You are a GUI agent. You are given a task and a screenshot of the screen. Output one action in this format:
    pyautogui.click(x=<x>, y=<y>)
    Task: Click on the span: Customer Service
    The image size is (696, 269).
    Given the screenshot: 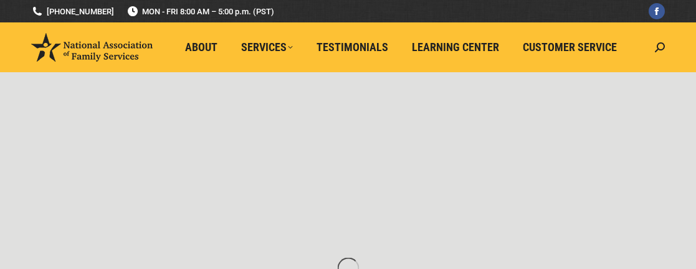 What is the action you would take?
    pyautogui.click(x=570, y=47)
    